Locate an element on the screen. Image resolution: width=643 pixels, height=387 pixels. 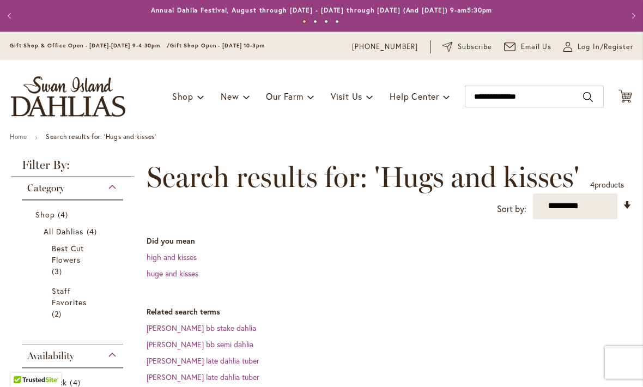
a: Email Us is located at coordinates (528, 47).